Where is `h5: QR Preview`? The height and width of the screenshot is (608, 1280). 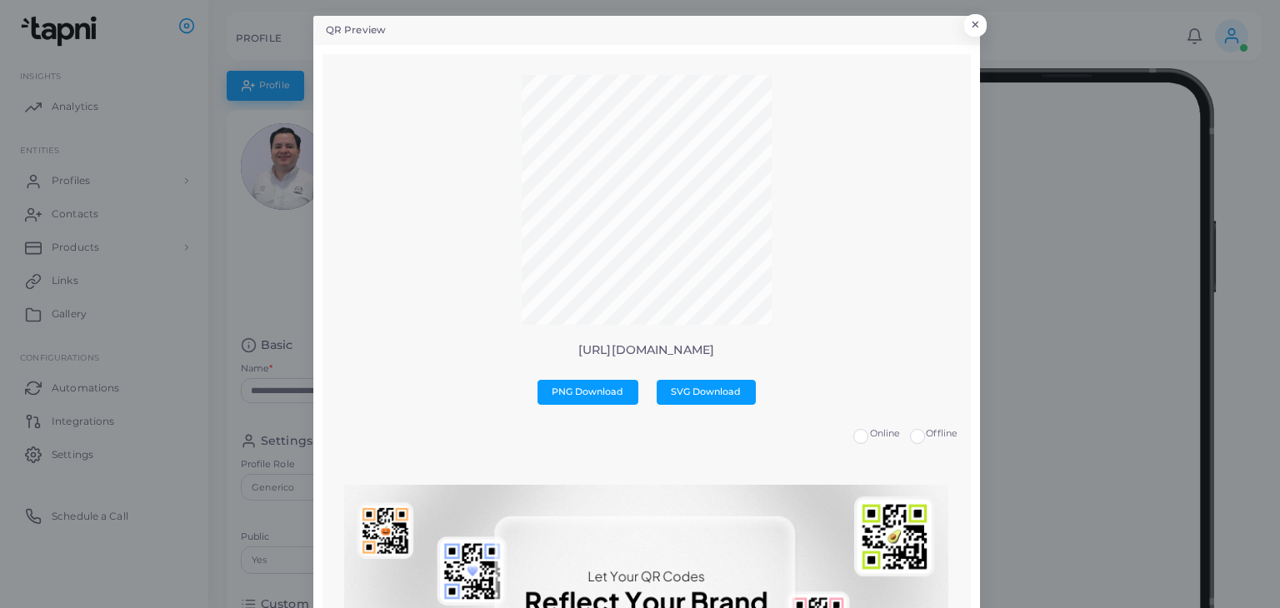 h5: QR Preview is located at coordinates (356, 30).